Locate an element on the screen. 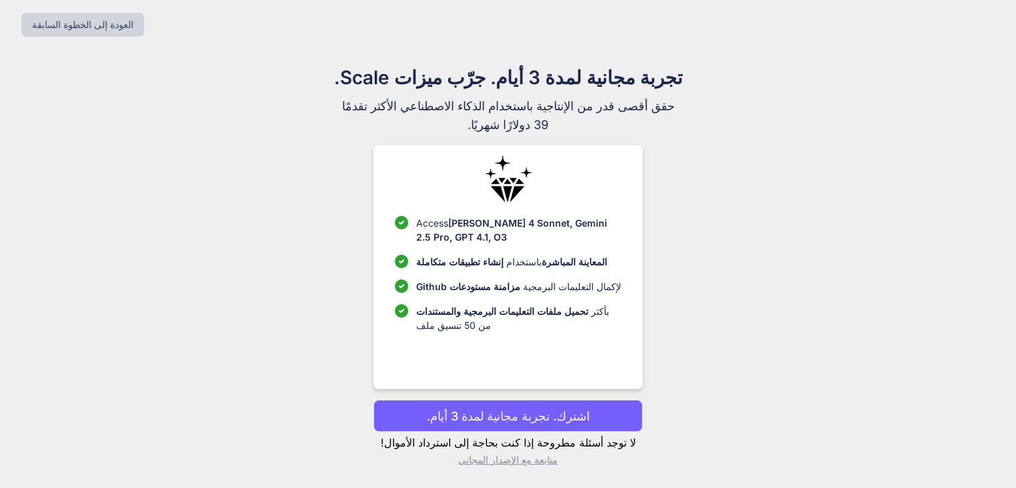  font: Access is located at coordinates (432, 222).